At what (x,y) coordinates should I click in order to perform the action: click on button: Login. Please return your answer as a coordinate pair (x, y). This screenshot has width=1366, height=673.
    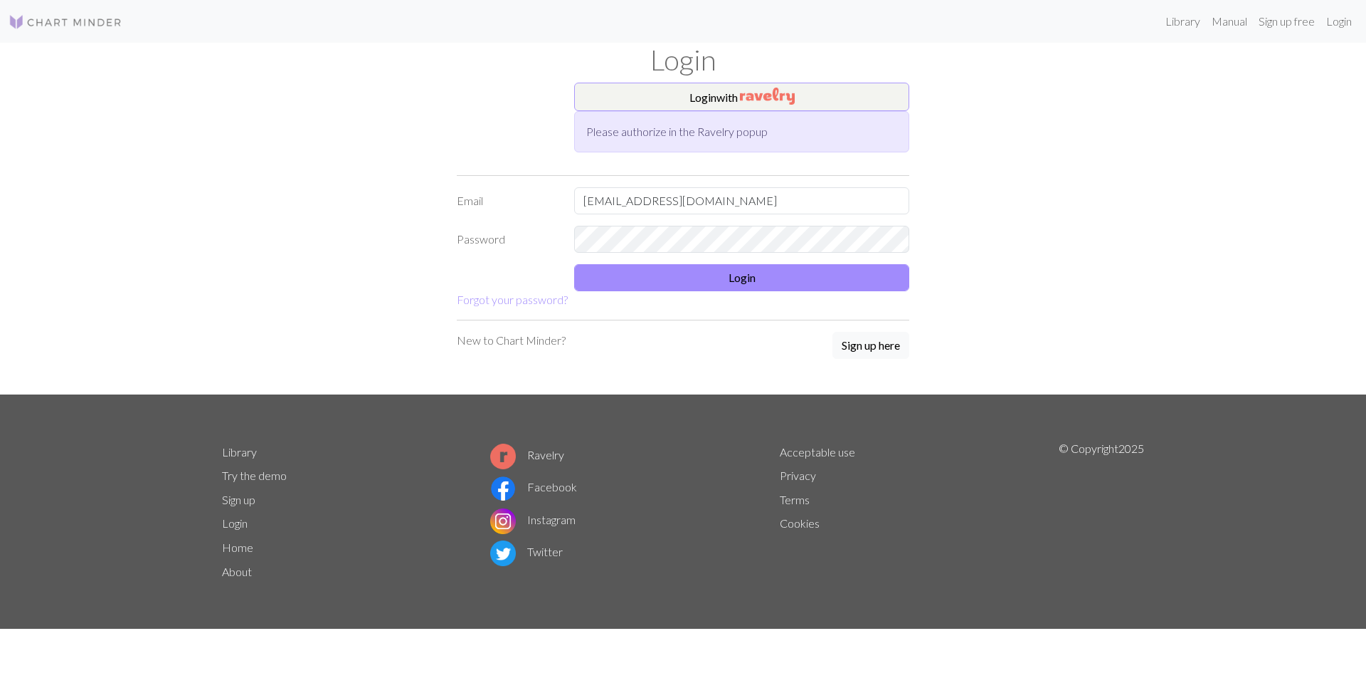
    Looking at the image, I should click on (742, 278).